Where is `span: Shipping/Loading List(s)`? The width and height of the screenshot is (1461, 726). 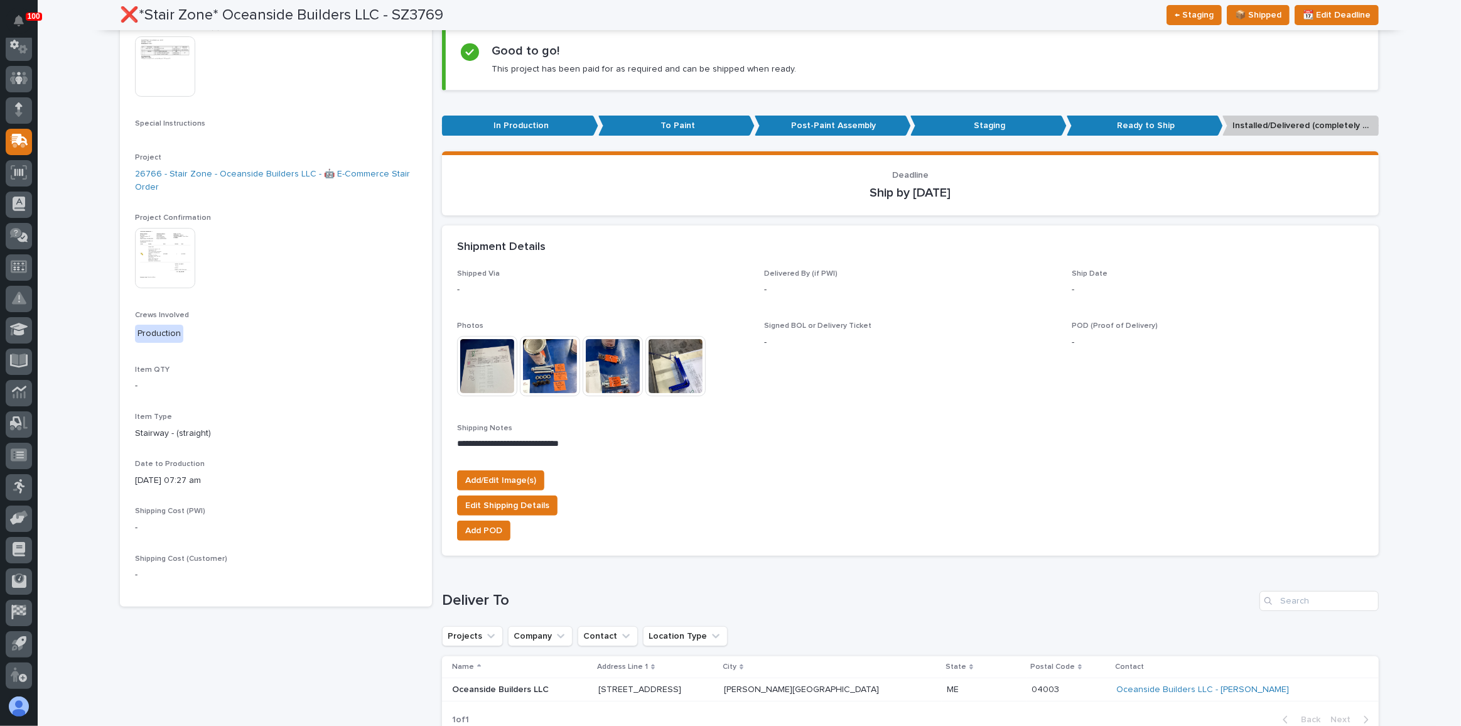 span: Shipping/Loading List(s) is located at coordinates (177, 27).